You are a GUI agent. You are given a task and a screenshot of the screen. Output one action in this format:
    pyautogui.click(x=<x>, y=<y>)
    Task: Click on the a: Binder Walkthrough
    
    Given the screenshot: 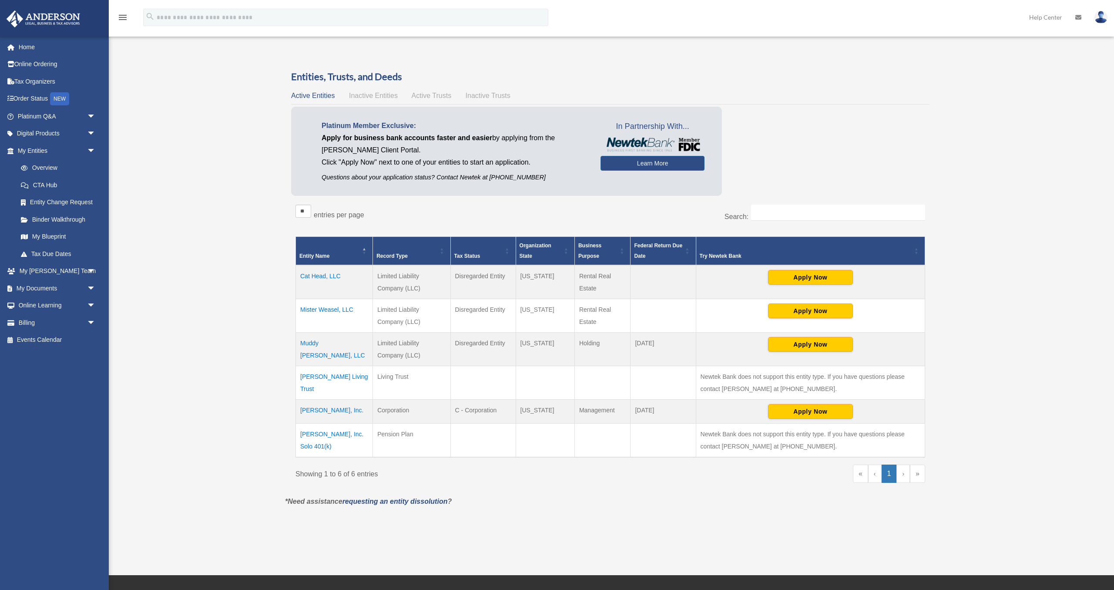 What is the action you would take?
    pyautogui.click(x=58, y=219)
    